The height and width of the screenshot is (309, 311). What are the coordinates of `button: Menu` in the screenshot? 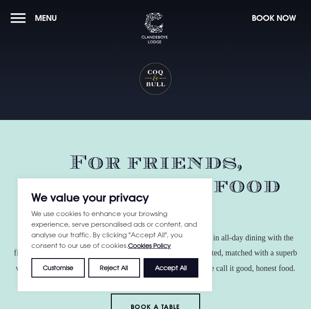 It's located at (36, 18).